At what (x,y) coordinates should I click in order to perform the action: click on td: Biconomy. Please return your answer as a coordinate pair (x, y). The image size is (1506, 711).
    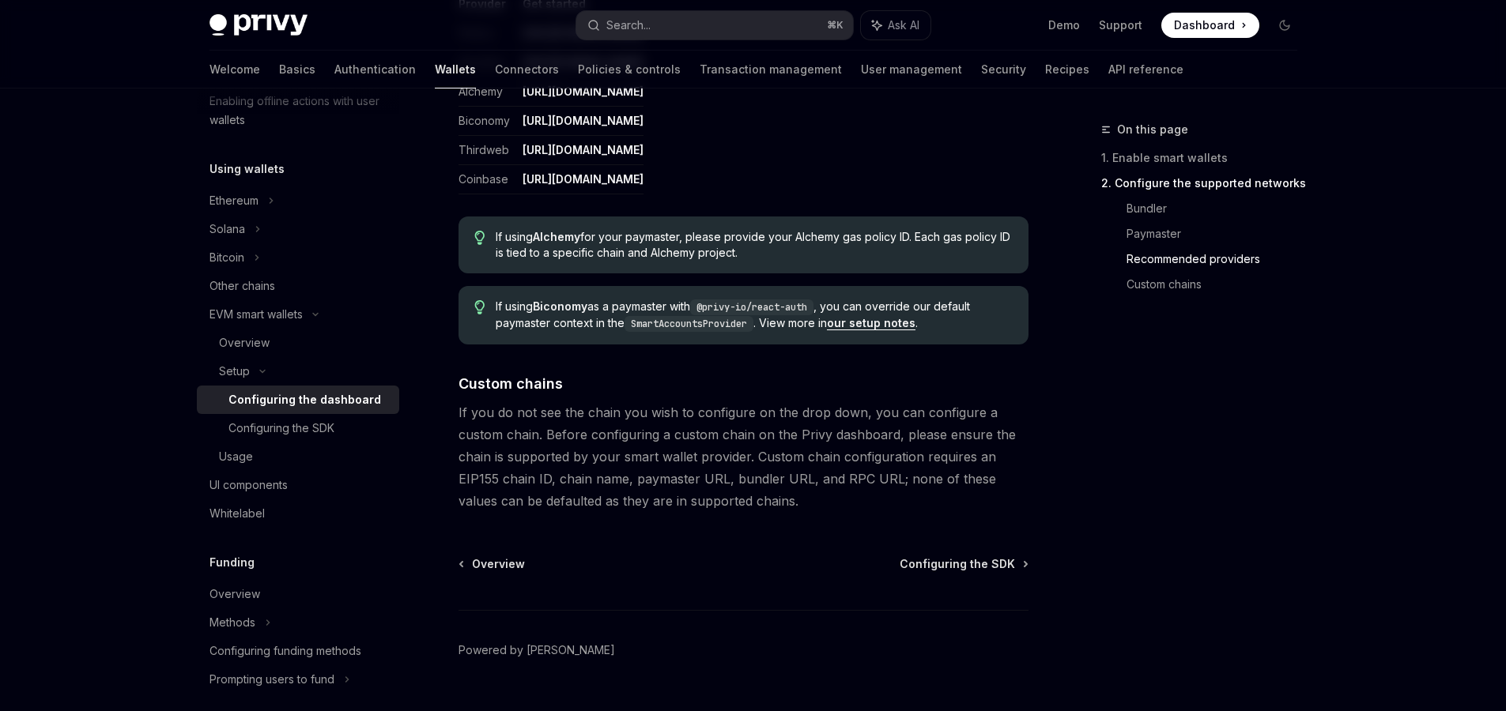
    Looking at the image, I should click on (487, 121).